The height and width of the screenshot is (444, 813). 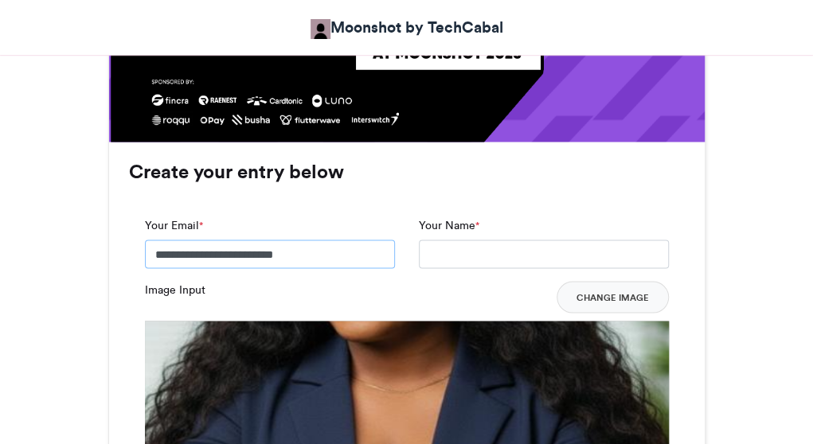 I want to click on img: Moonshot by TechCabal, so click(x=320, y=29).